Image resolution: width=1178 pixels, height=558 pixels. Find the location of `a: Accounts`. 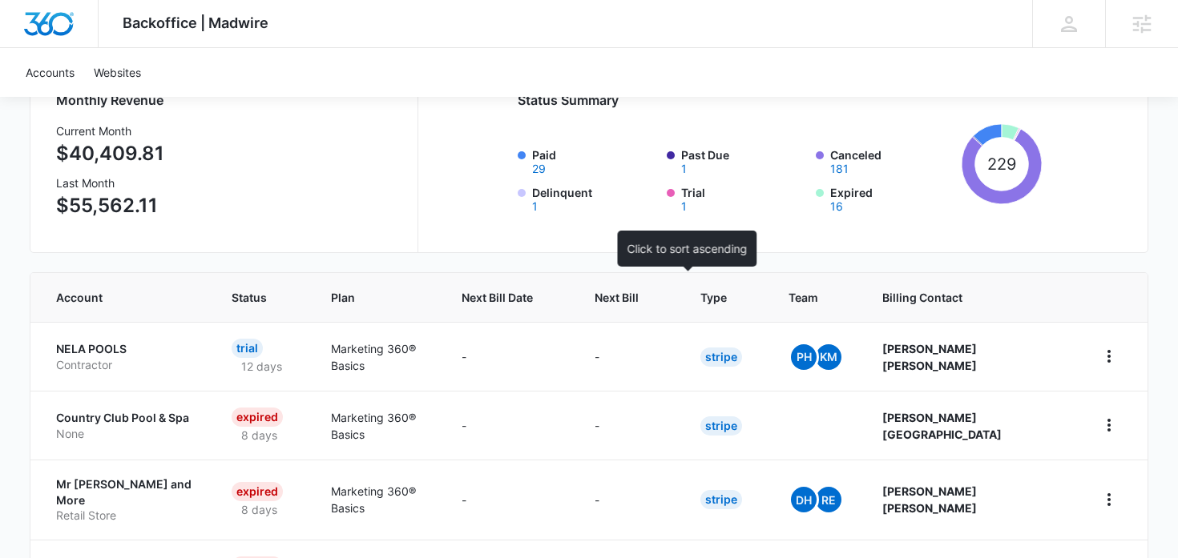

a: Accounts is located at coordinates (50, 72).